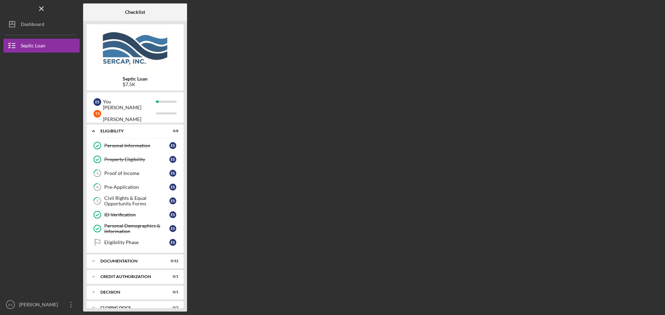 This screenshot has width=665, height=315. I want to click on tspan: 4, so click(97, 187).